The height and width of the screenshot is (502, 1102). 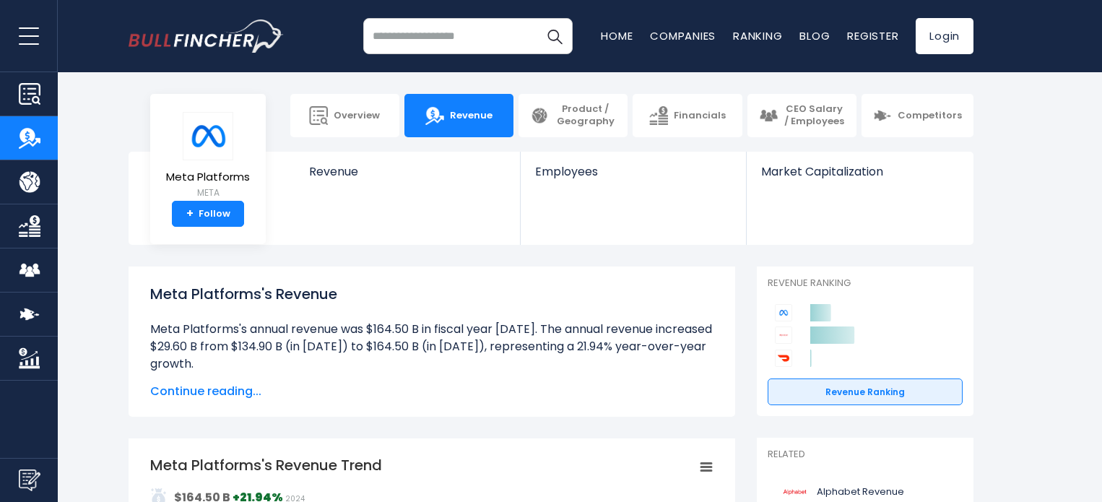 I want to click on a: Go to homepage, so click(x=206, y=36).